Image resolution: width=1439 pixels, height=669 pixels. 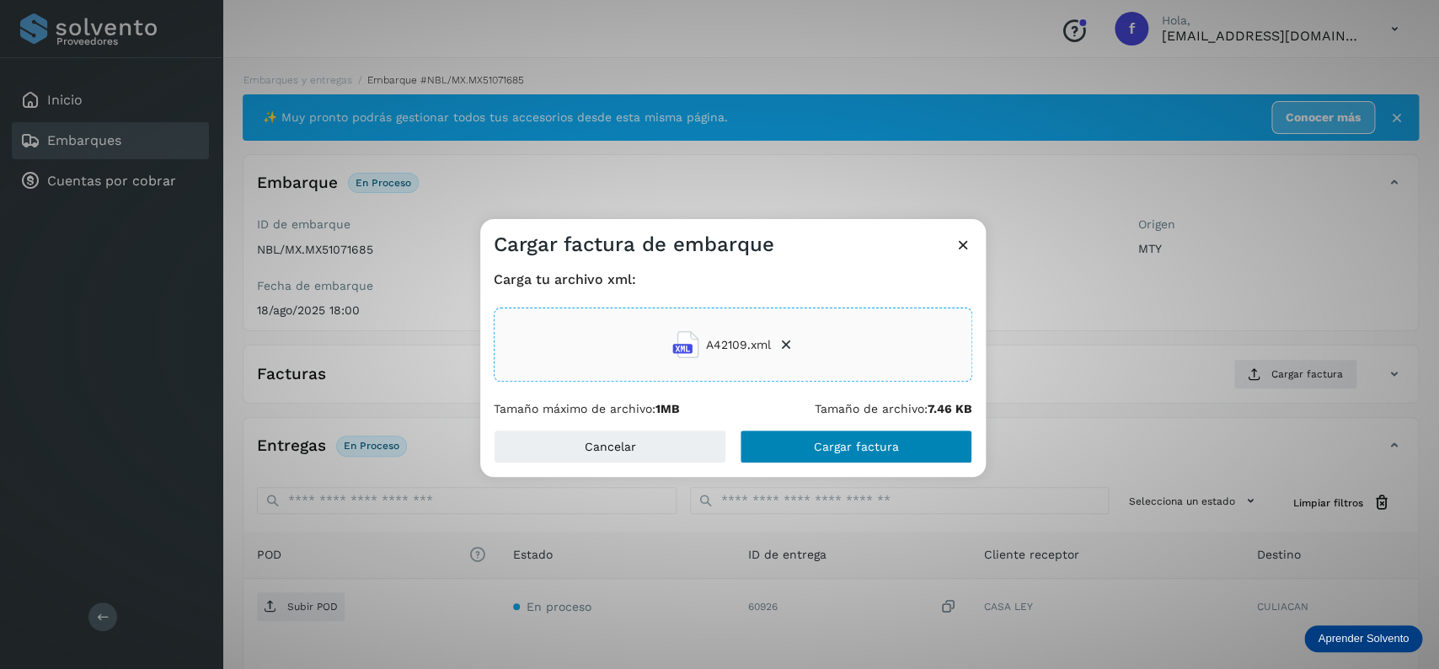 I want to click on div: Aprender Solvento, so click(x=1364, y=639).